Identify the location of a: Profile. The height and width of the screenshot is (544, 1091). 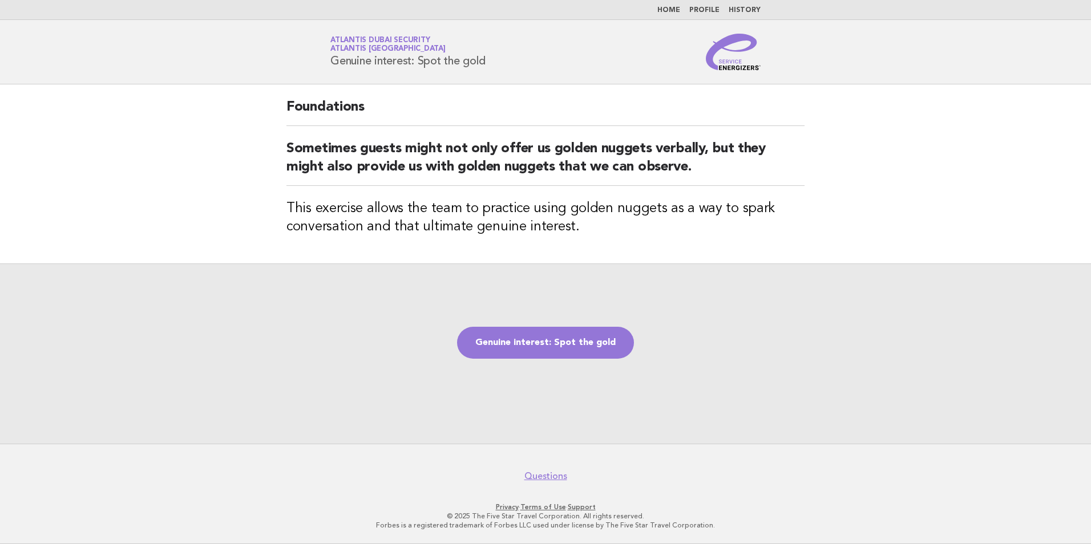
(704, 10).